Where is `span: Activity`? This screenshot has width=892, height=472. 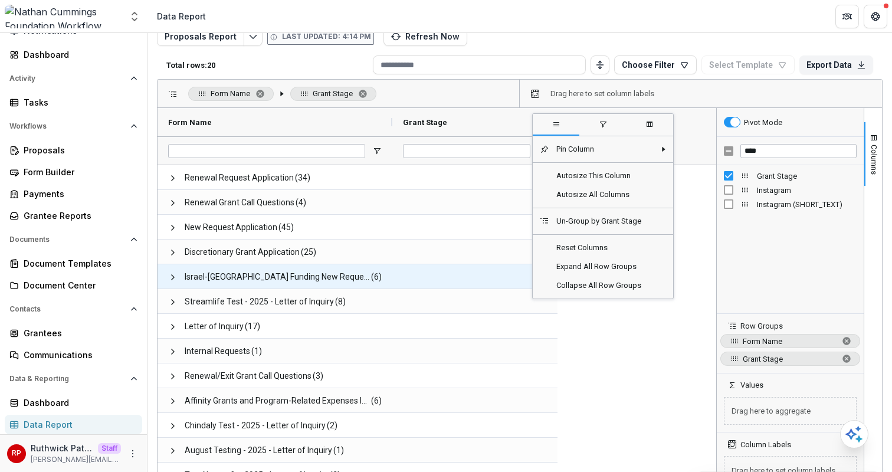
span: Activity is located at coordinates (67, 78).